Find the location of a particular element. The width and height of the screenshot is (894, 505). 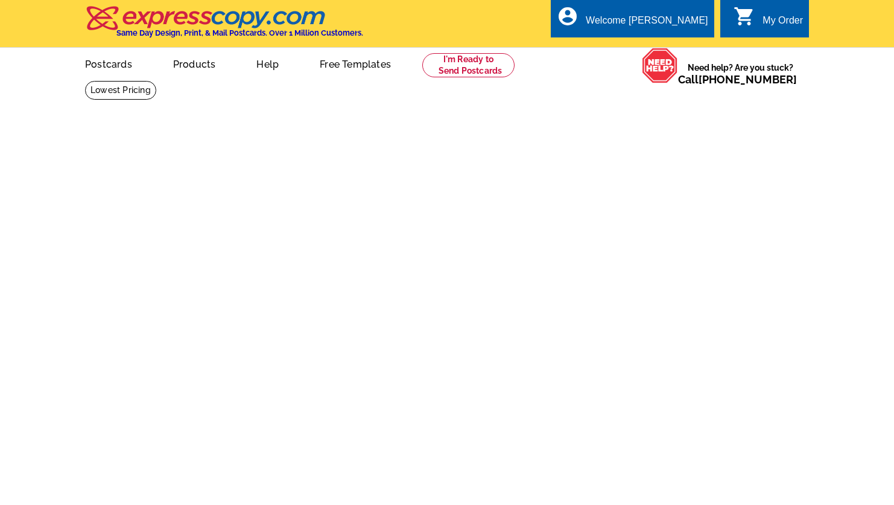

a: Postcards is located at coordinates (109, 63).